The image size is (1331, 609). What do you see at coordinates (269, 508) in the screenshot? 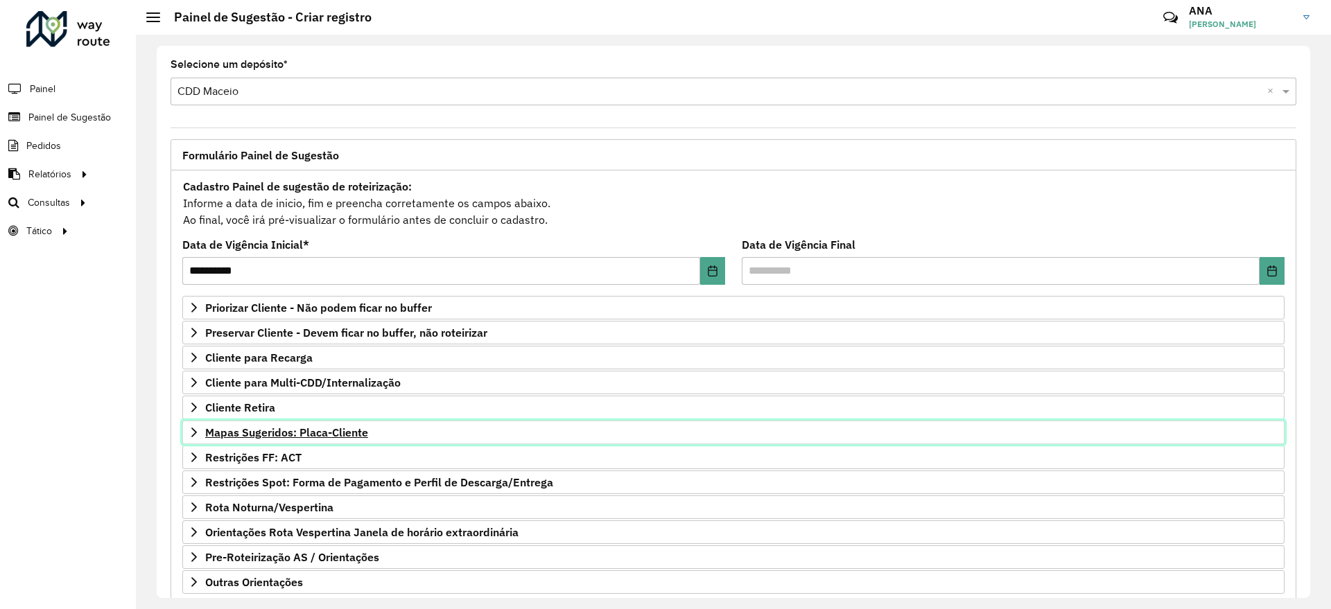
I see `span: Rota Noturna/Vespertina` at bounding box center [269, 508].